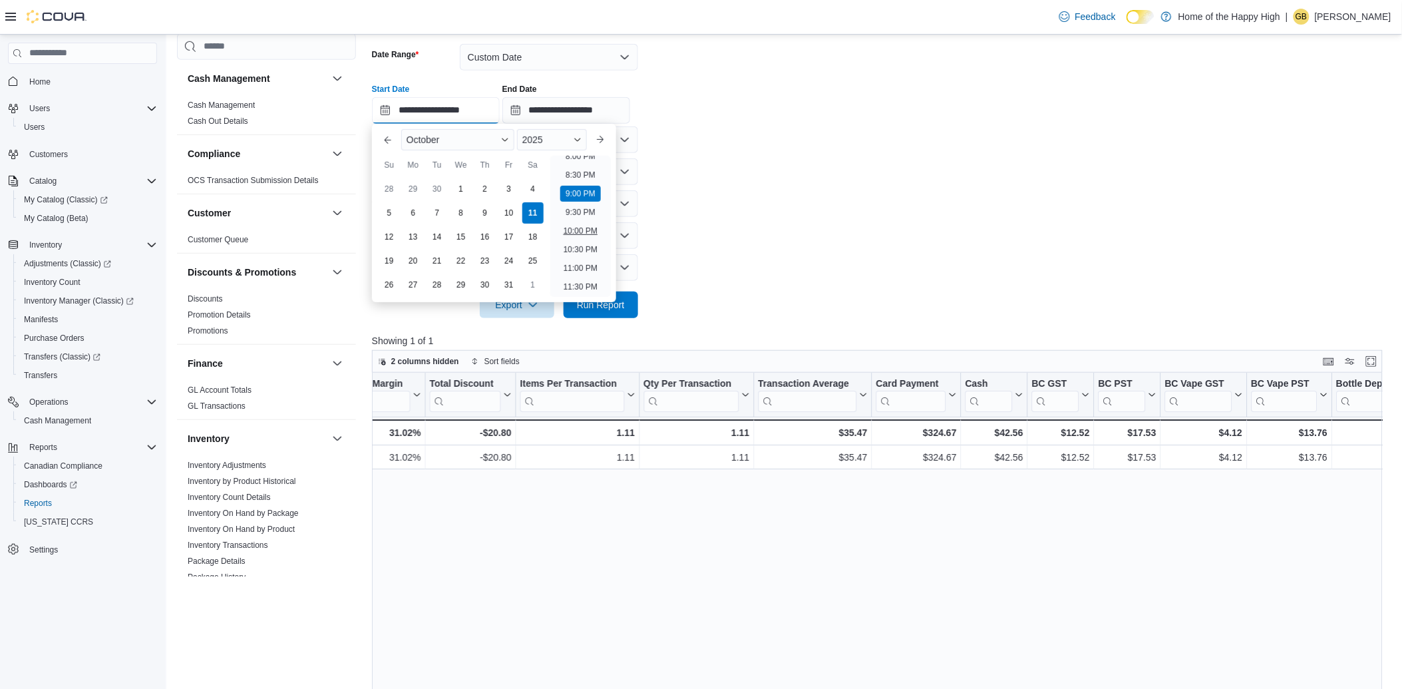 This screenshot has height=689, width=1402. Describe the element at coordinates (461, 237) in the screenshot. I see `div: day-15` at that location.